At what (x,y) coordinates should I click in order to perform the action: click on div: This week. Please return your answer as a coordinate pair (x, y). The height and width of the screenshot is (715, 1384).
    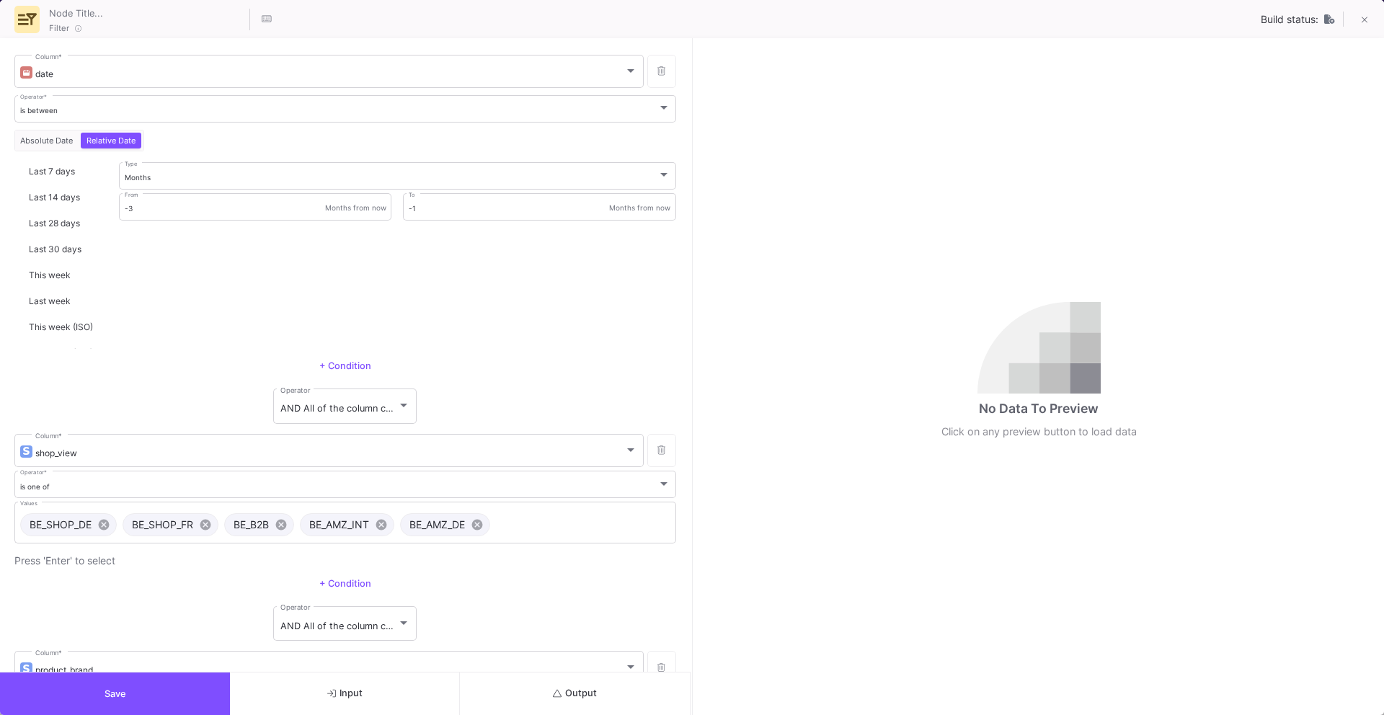
    Looking at the image, I should click on (61, 275).